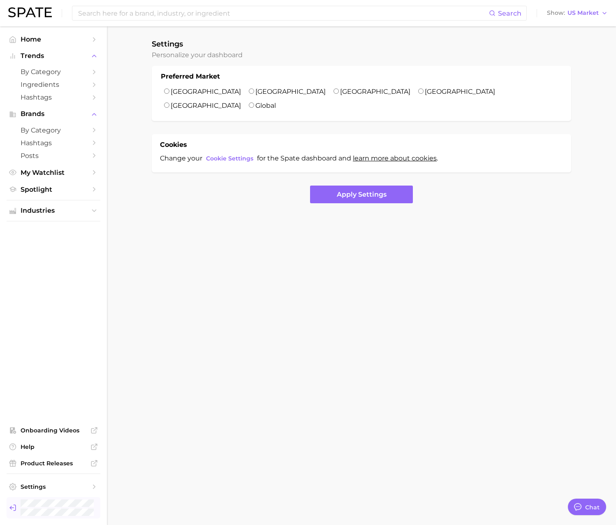 This screenshot has height=525, width=616. What do you see at coordinates (266, 105) in the screenshot?
I see `label: Global` at bounding box center [266, 105].